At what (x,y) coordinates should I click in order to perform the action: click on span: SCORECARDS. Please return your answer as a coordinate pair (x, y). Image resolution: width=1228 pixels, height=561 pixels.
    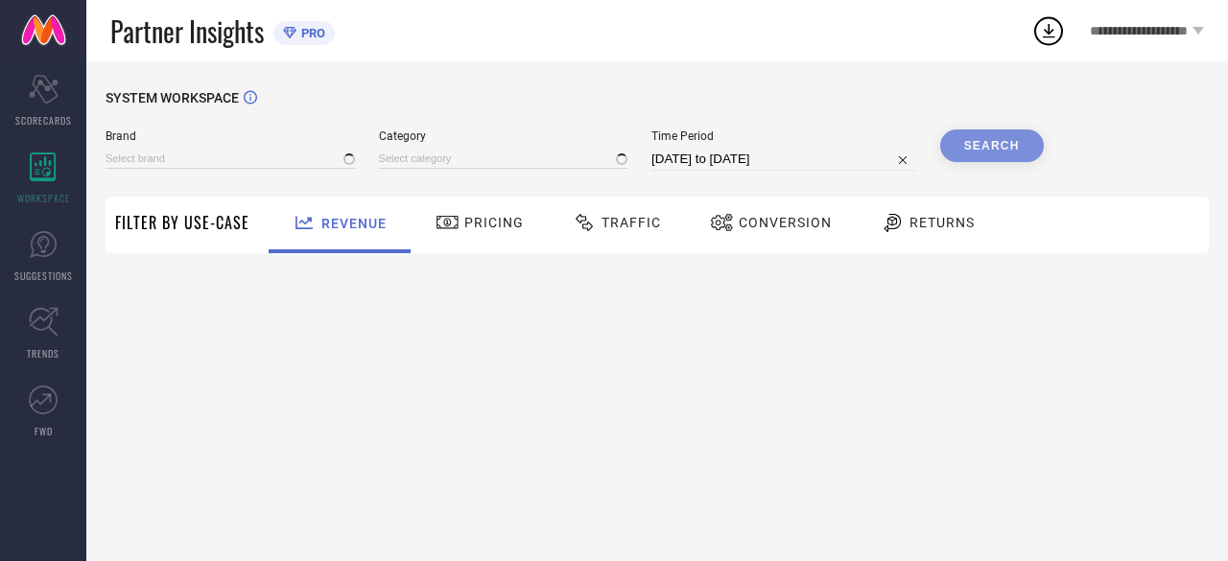
    Looking at the image, I should click on (43, 120).